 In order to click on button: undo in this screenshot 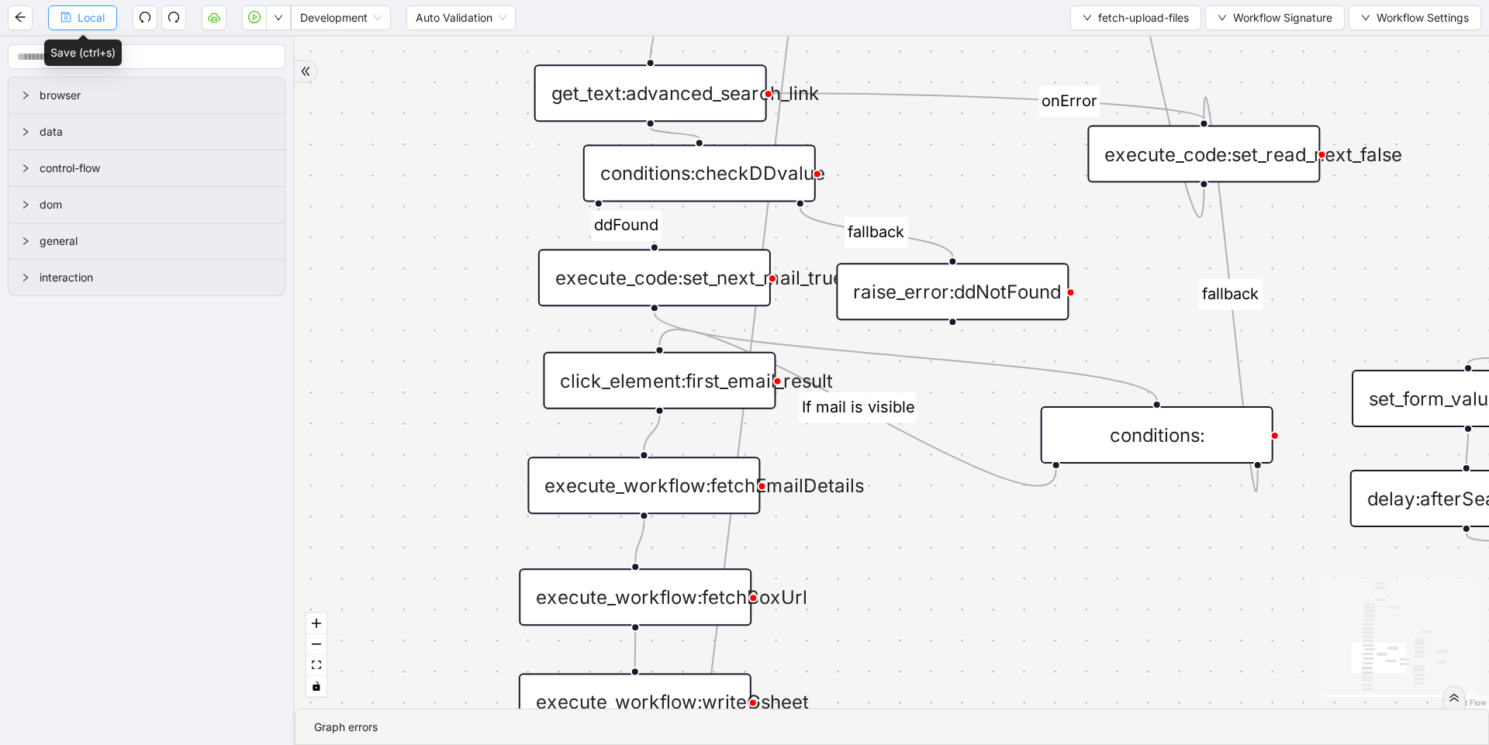, I will do `click(145, 18)`.